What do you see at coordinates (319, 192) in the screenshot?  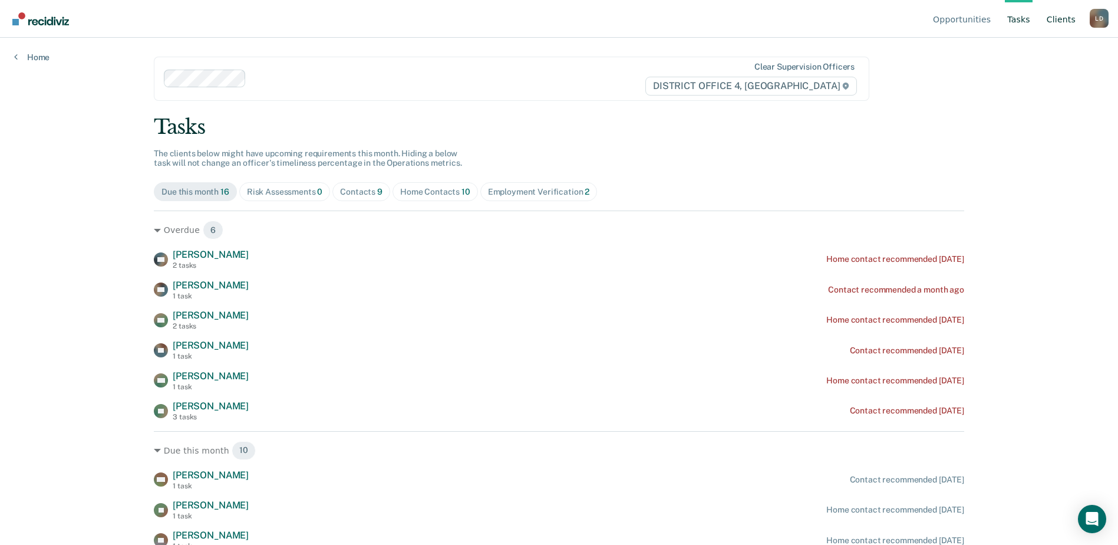 I see `span: 0` at bounding box center [319, 192].